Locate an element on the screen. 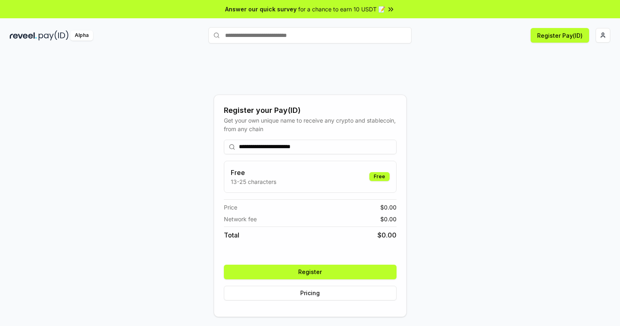  div: Get your own unique name to receive any crypto and stablecoin, from any chain is located at coordinates (310, 125).